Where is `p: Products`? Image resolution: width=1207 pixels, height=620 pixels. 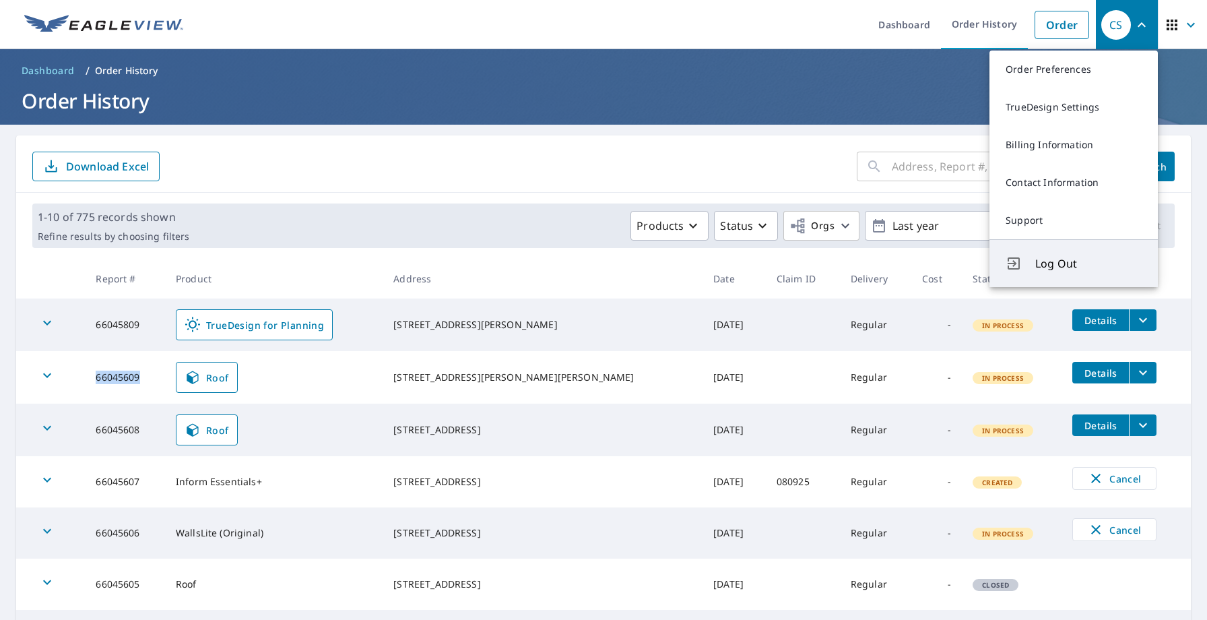 p: Products is located at coordinates (660, 226).